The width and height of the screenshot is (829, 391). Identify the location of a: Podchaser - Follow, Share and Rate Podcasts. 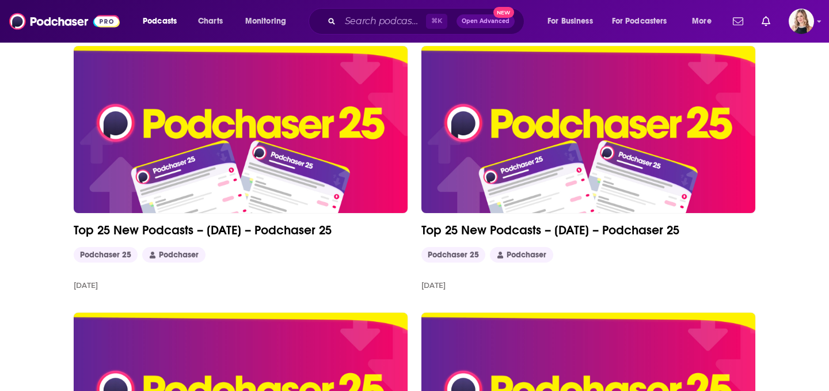
(64, 21).